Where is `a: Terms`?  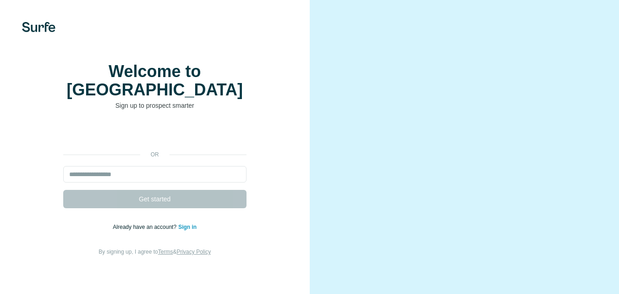
a: Terms is located at coordinates (166, 252).